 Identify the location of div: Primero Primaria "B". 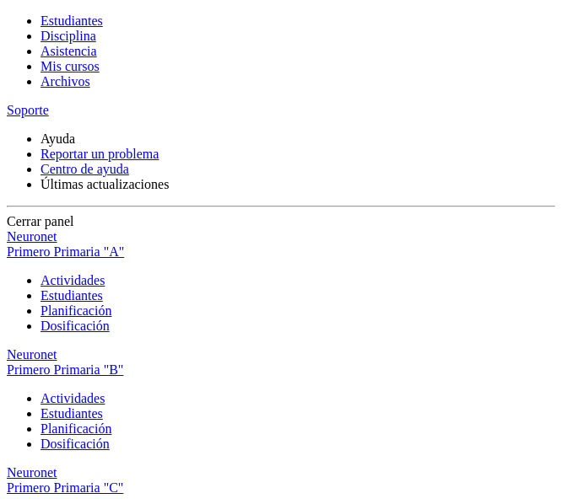
(281, 370).